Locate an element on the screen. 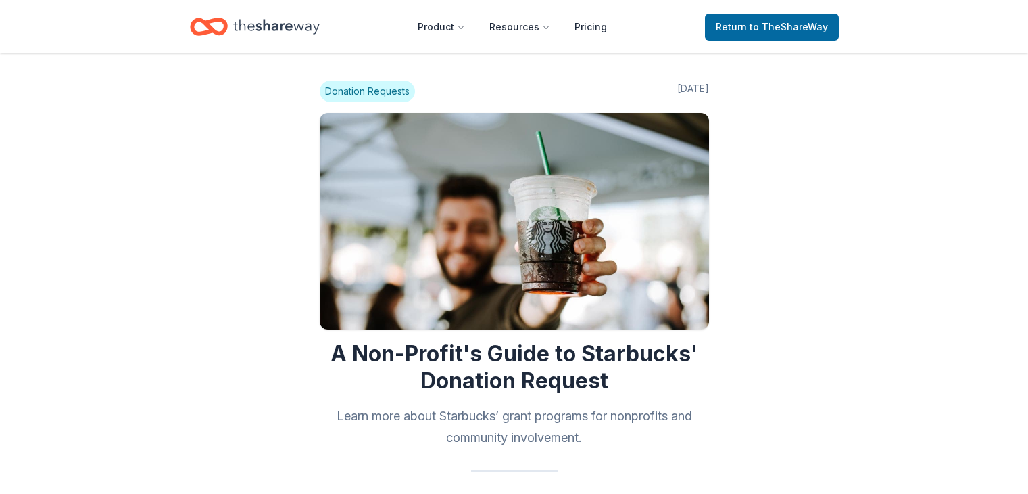 This screenshot has height=494, width=1028. nav: Main is located at coordinates (512, 26).